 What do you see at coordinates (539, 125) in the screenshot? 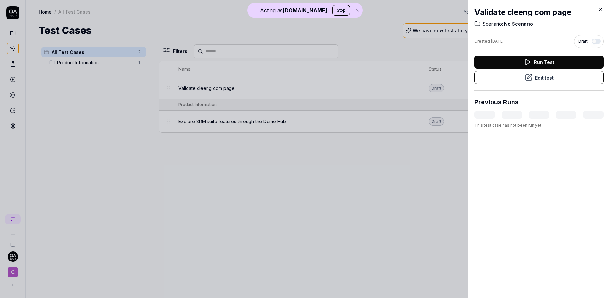
I see `div: This test case has not been run yet` at bounding box center [539, 125].